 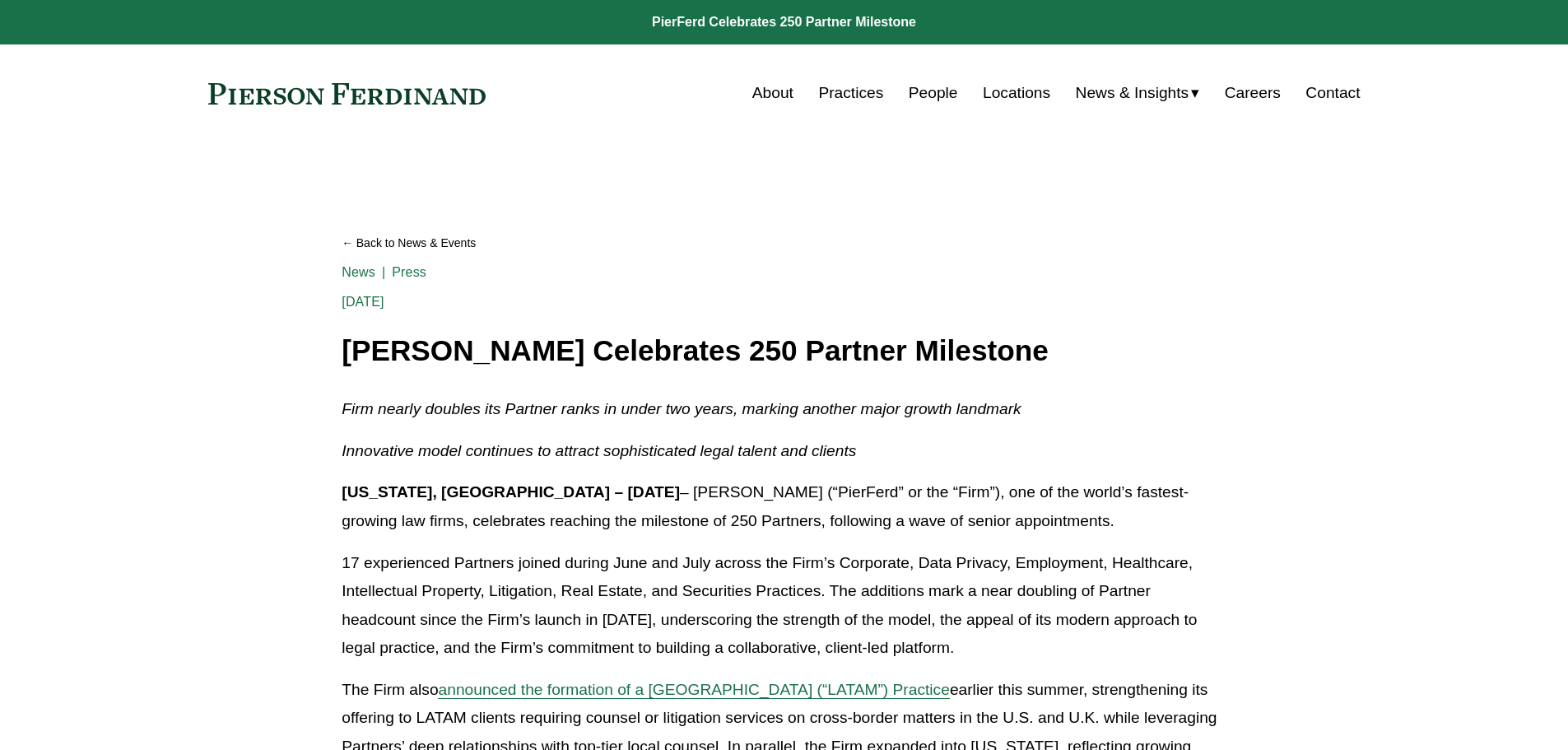 I want to click on a: Careers, so click(x=1253, y=93).